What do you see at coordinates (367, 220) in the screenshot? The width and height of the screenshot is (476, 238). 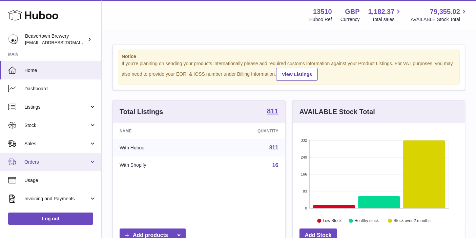 I see `text: Healthy stock` at bounding box center [367, 220].